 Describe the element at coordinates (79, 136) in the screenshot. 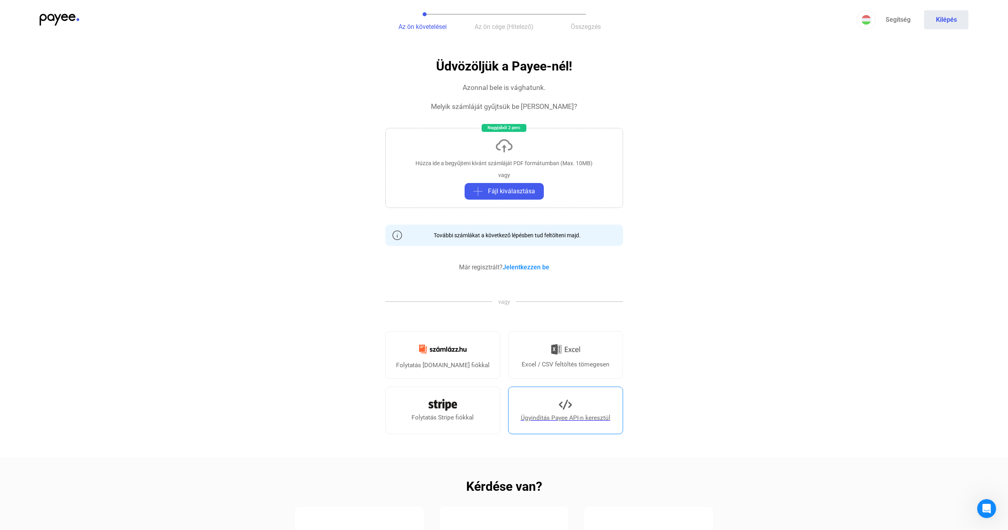

I see `h2: Nincsenek üzenetek` at that location.